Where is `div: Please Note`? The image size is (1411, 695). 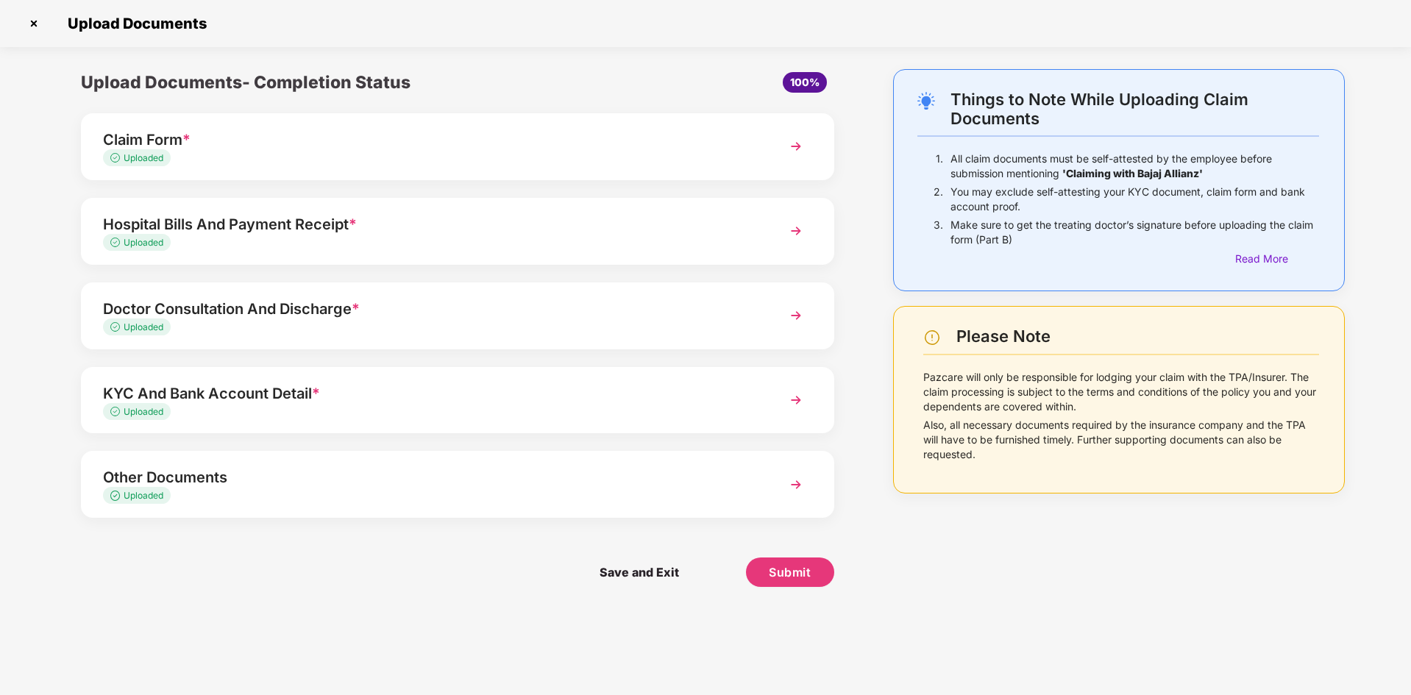
div: Please Note is located at coordinates (1137, 336).